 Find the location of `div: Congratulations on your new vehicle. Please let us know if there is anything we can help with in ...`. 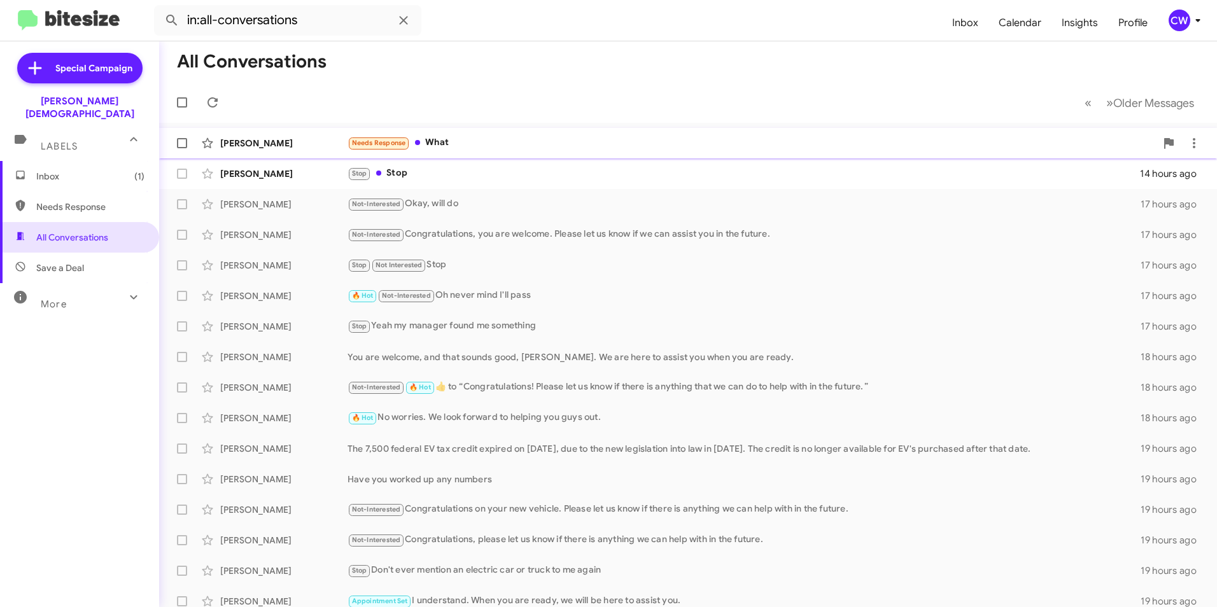

div: Congratulations on your new vehicle. Please let us know if there is anything we can help with in ... is located at coordinates (744, 509).